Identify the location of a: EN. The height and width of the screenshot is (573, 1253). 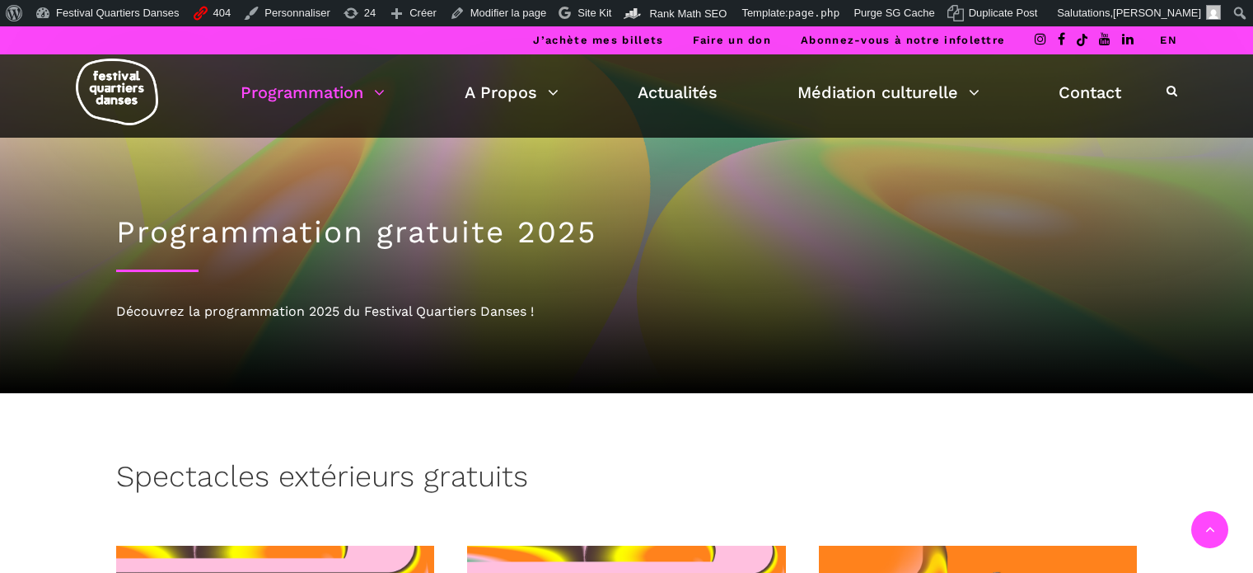
(1168, 40).